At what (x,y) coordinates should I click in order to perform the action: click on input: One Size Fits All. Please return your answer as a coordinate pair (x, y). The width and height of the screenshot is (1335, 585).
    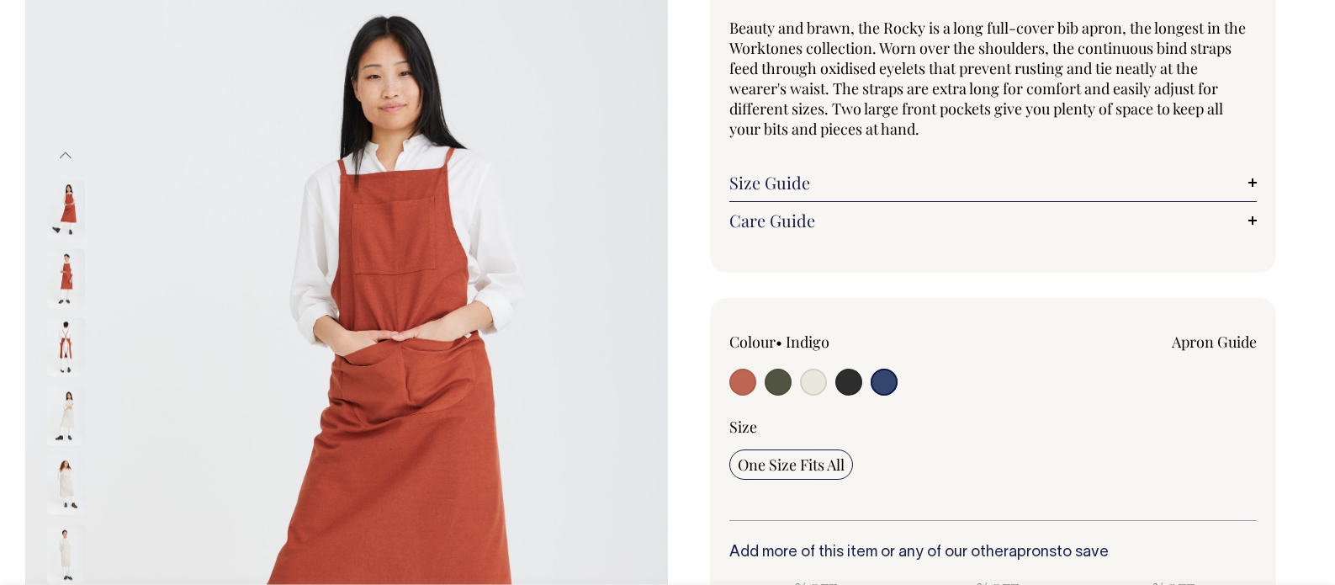
    Looking at the image, I should click on (791, 464).